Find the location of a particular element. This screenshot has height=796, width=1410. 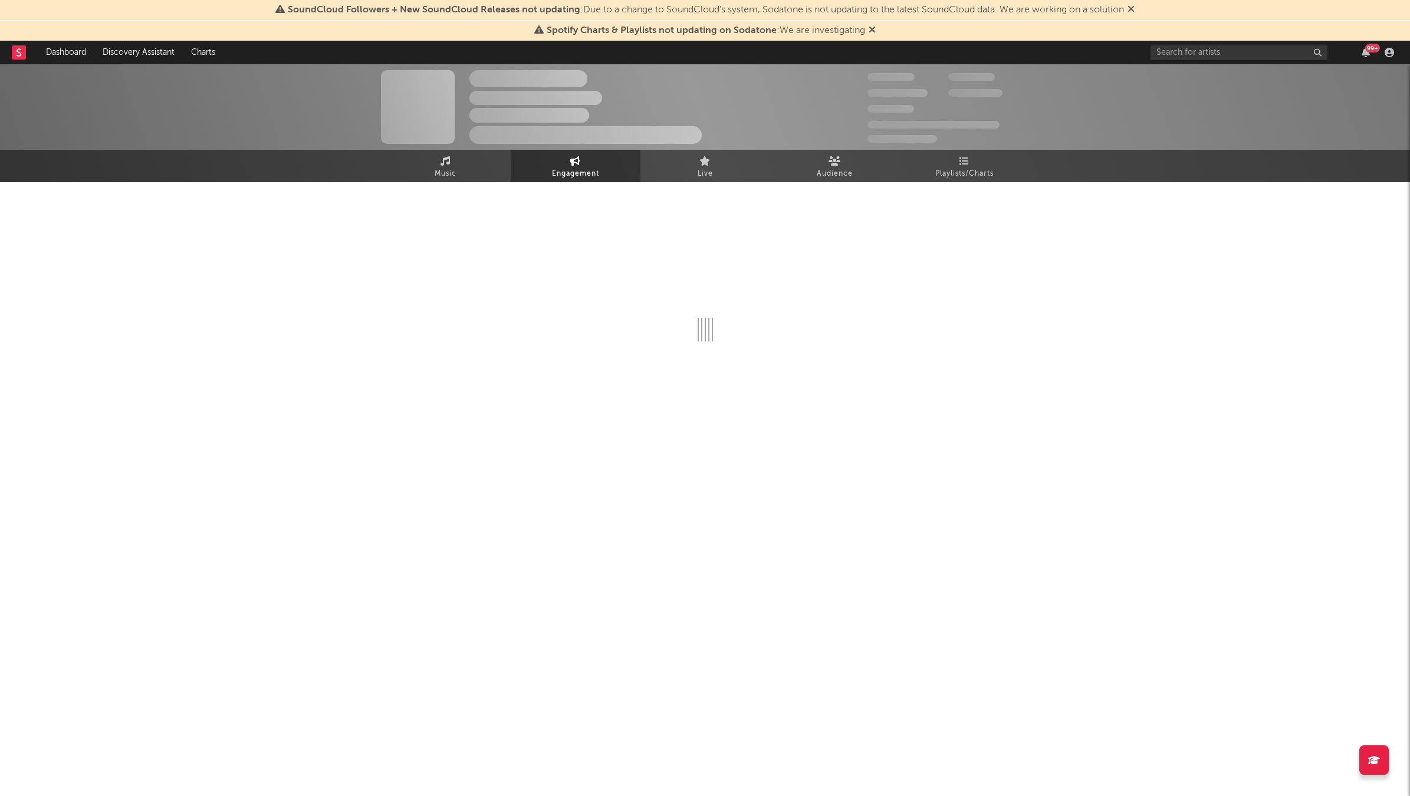

span: : Due to a change to SoundCloud's system, Sodatone is not updating to the latest SoundCloud data.... is located at coordinates (706, 10).